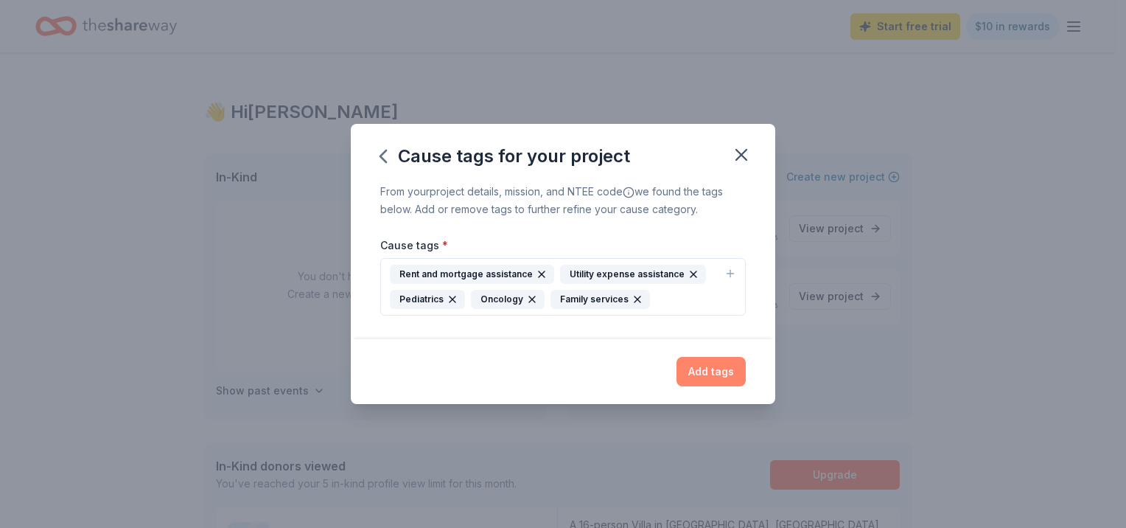 This screenshot has width=1126, height=528. What do you see at coordinates (428, 299) in the screenshot?
I see `div: Pediatrics` at bounding box center [428, 299].